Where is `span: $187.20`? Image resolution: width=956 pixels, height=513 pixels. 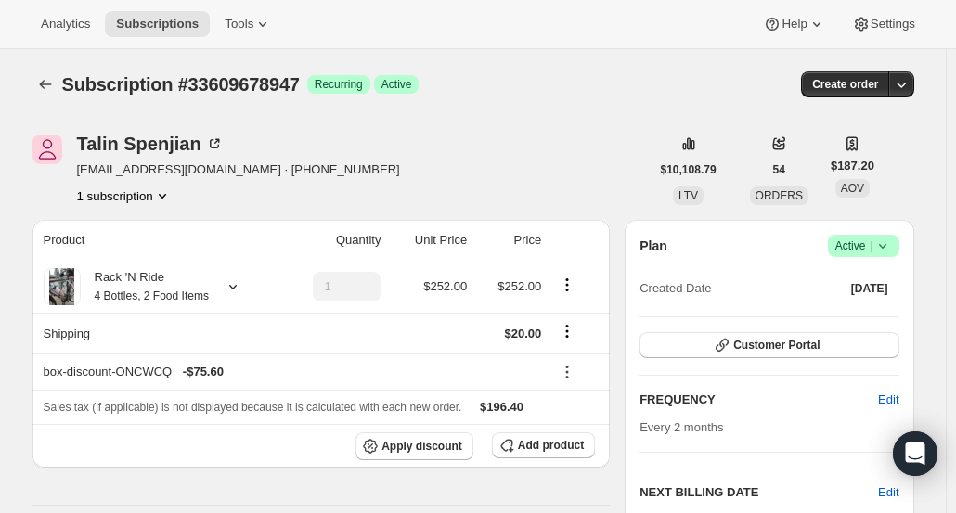
span: $187.20 is located at coordinates (852, 166).